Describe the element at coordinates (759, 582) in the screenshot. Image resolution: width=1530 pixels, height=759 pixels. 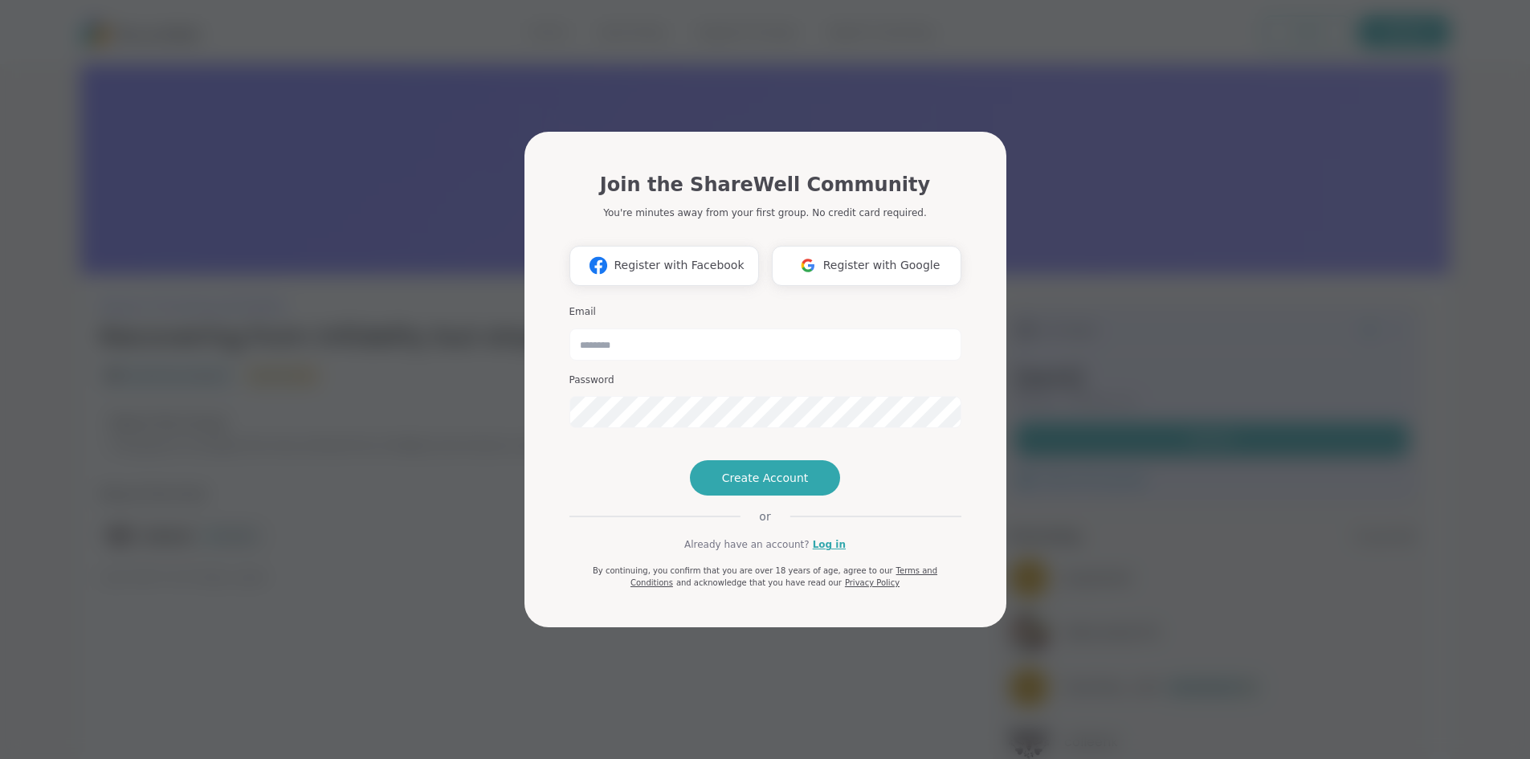
I see `span: and acknowledge that you have read our` at that location.